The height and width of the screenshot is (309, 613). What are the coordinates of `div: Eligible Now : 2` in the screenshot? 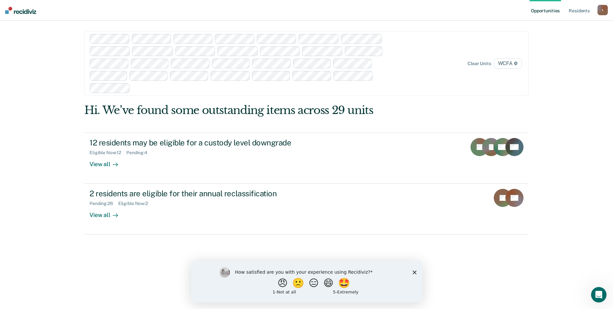 It's located at (136, 203).